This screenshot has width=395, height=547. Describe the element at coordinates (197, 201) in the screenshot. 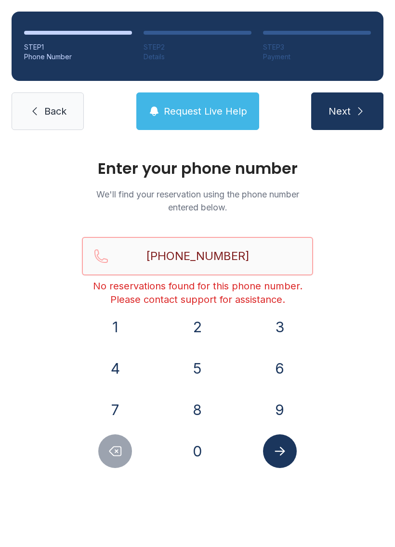

I see `p: We'll find your reservation using the phone number entered below.` at that location.